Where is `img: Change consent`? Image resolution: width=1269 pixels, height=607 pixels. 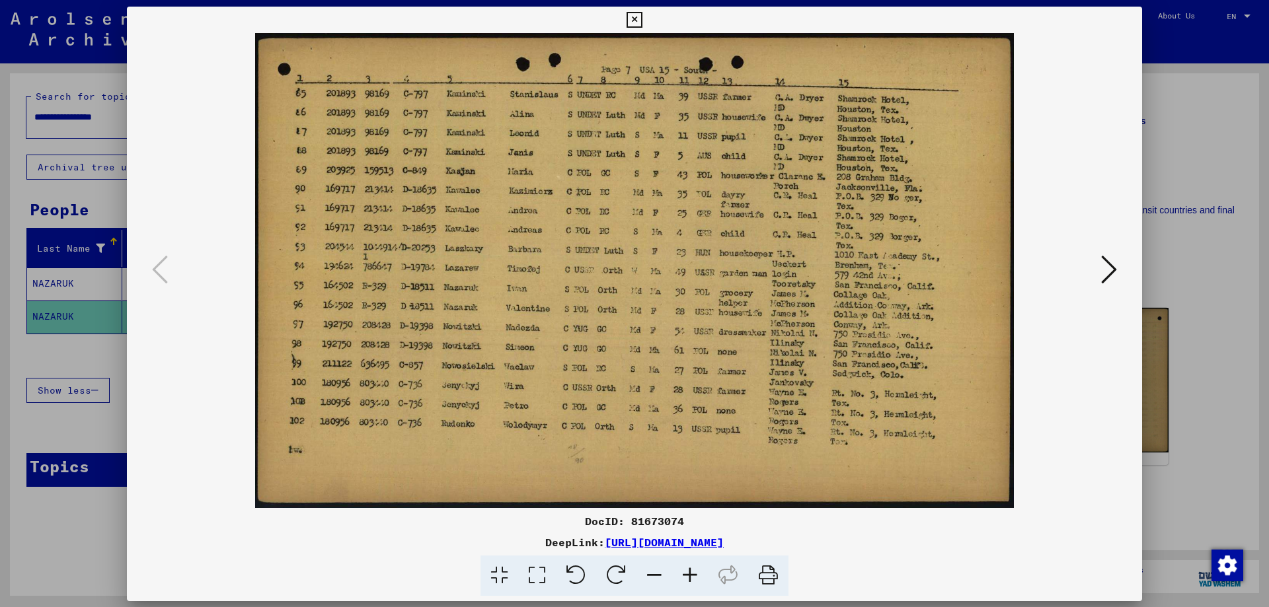 img: Change consent is located at coordinates (1227, 566).